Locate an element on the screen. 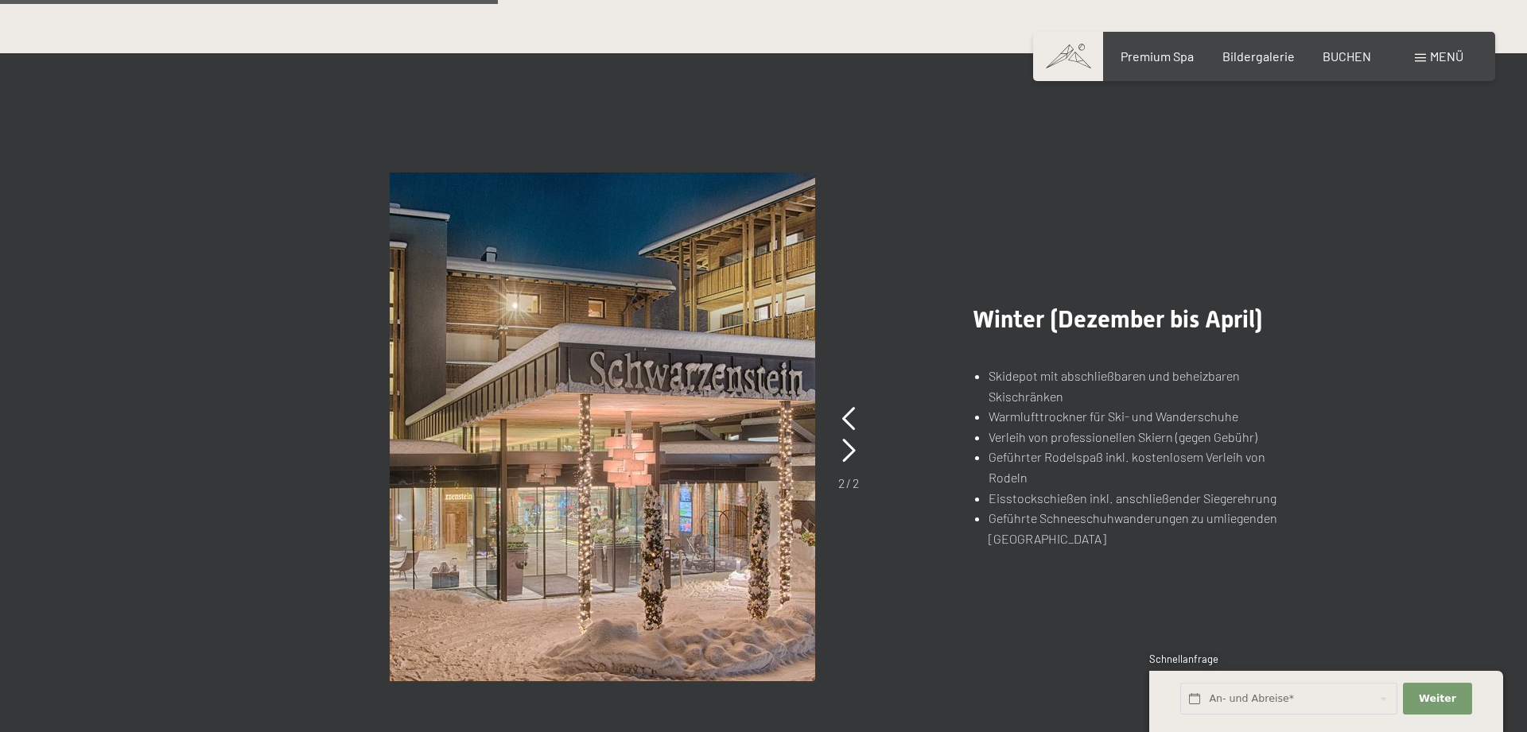  span: Weiter is located at coordinates (1437, 699).